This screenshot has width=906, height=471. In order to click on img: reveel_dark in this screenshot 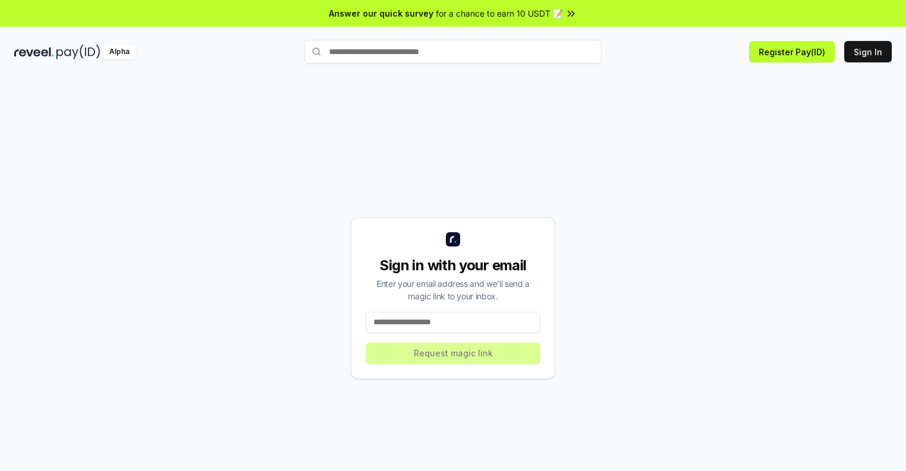, I will do `click(34, 52)`.